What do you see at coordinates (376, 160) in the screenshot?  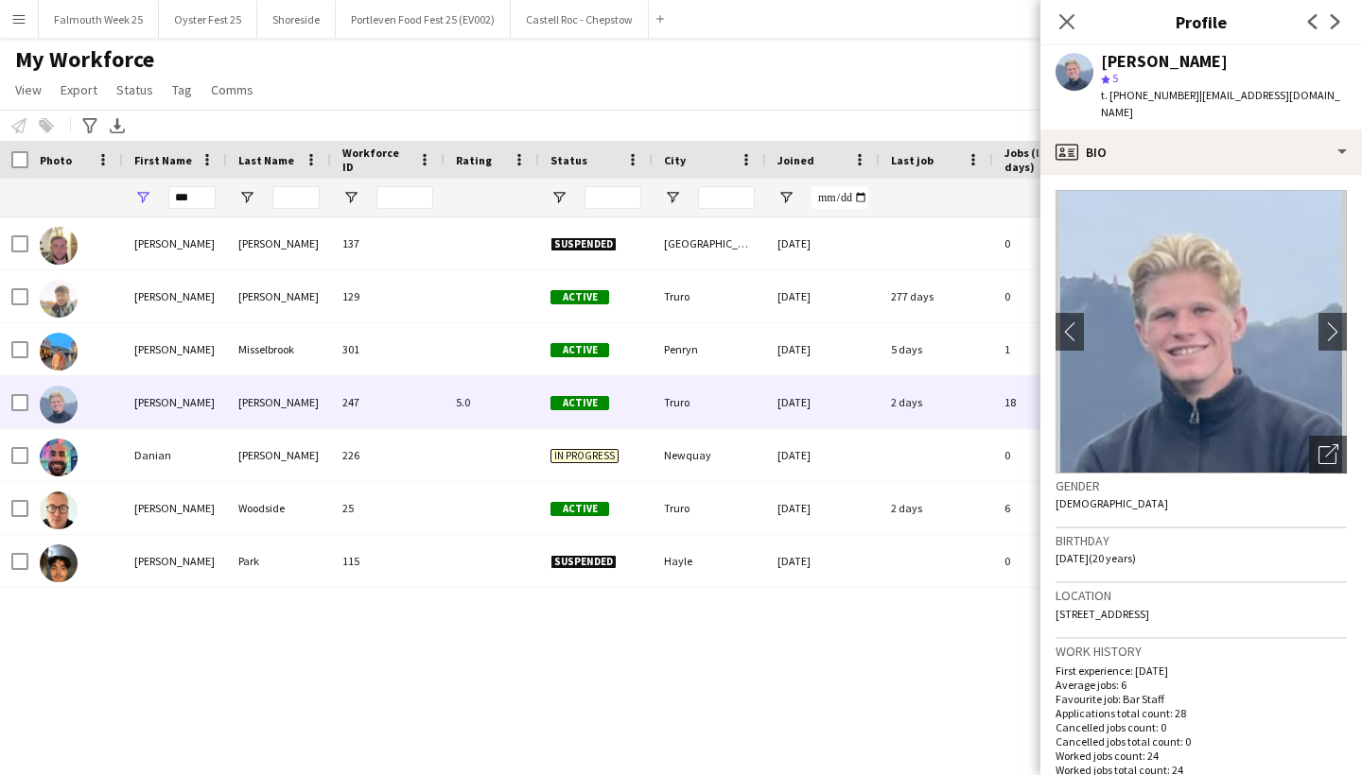 I see `span: Workforce ID` at bounding box center [376, 160].